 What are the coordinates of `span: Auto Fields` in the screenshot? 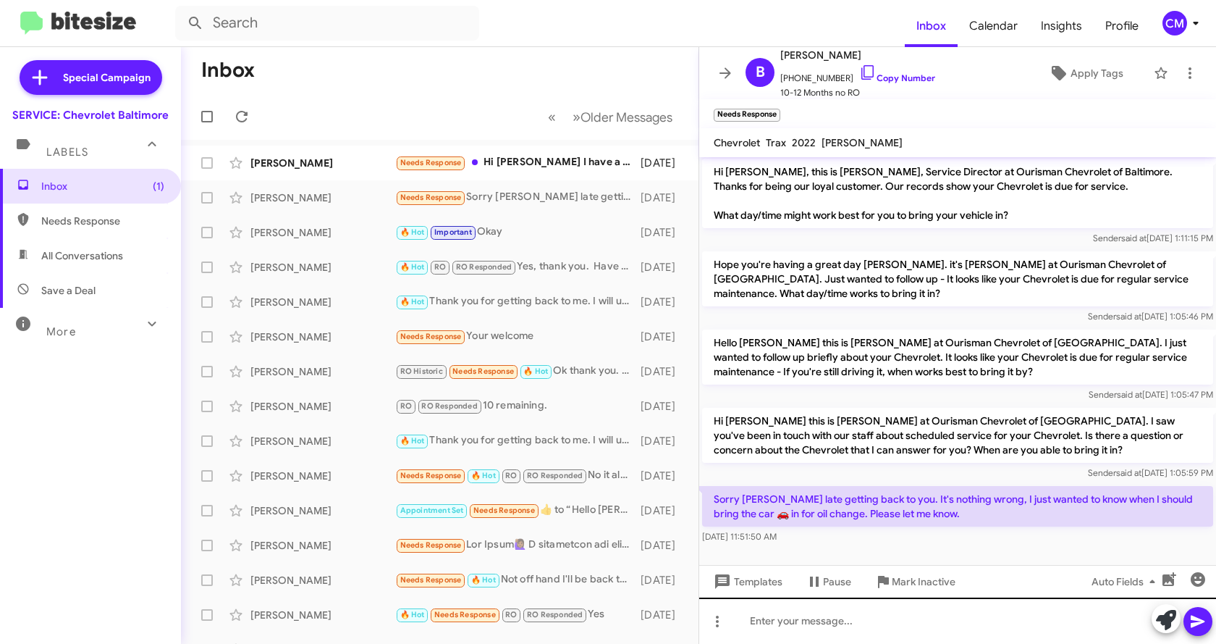 It's located at (1127, 581).